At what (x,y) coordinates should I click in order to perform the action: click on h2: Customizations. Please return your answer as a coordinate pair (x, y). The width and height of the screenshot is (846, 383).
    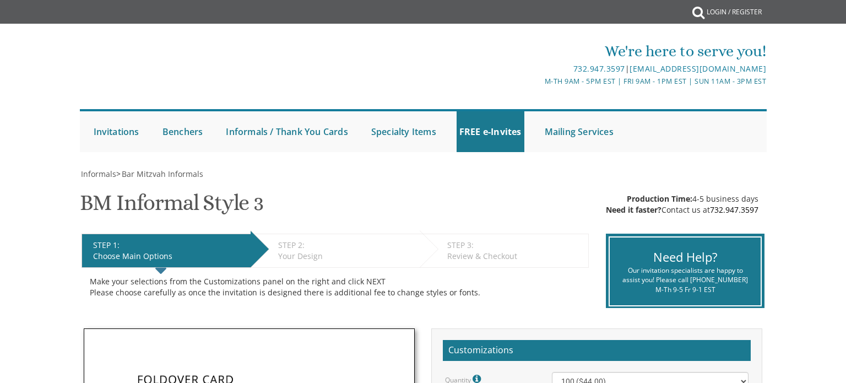
    Looking at the image, I should click on (597, 350).